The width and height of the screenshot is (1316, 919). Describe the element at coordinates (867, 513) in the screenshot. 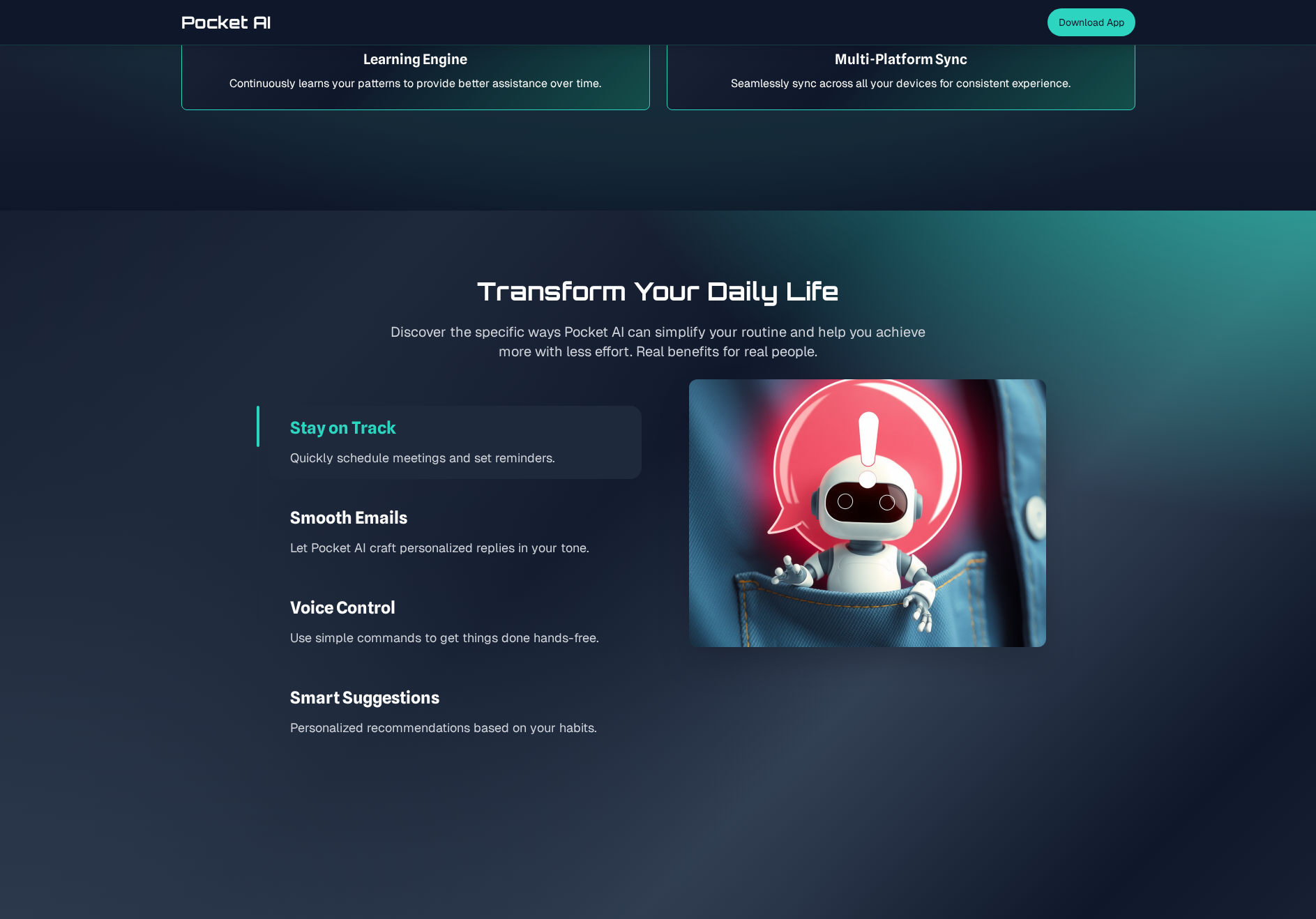

I see `img: Stay on Track` at that location.